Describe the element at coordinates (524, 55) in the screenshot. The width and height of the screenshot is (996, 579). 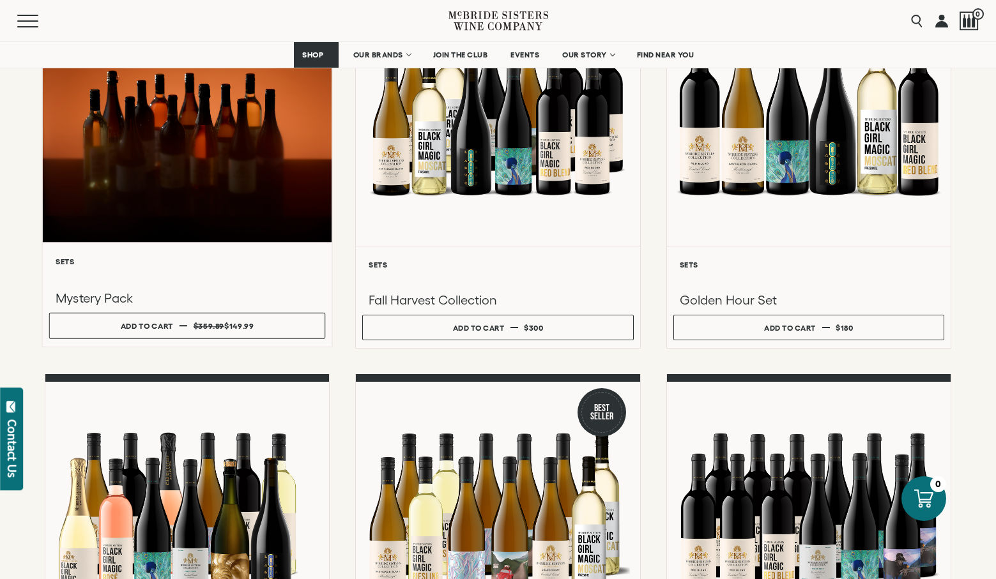
I see `span: EVENTS` at that location.